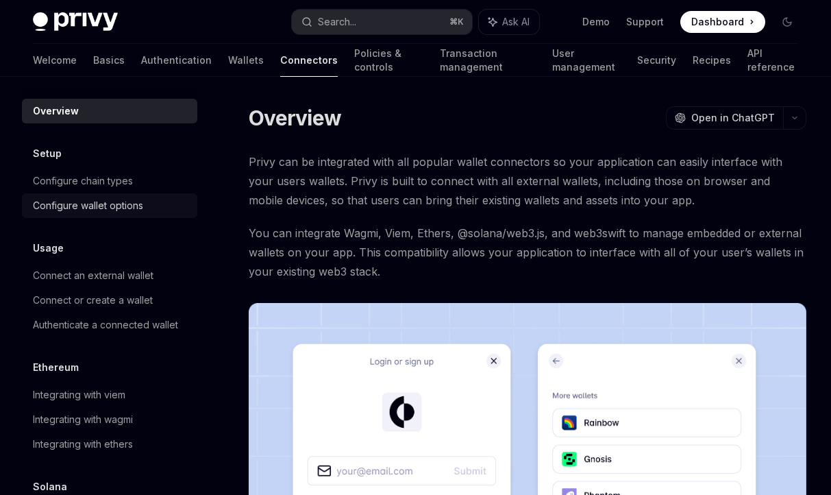 This screenshot has height=495, width=831. What do you see at coordinates (656, 60) in the screenshot?
I see `a: Security` at bounding box center [656, 60].